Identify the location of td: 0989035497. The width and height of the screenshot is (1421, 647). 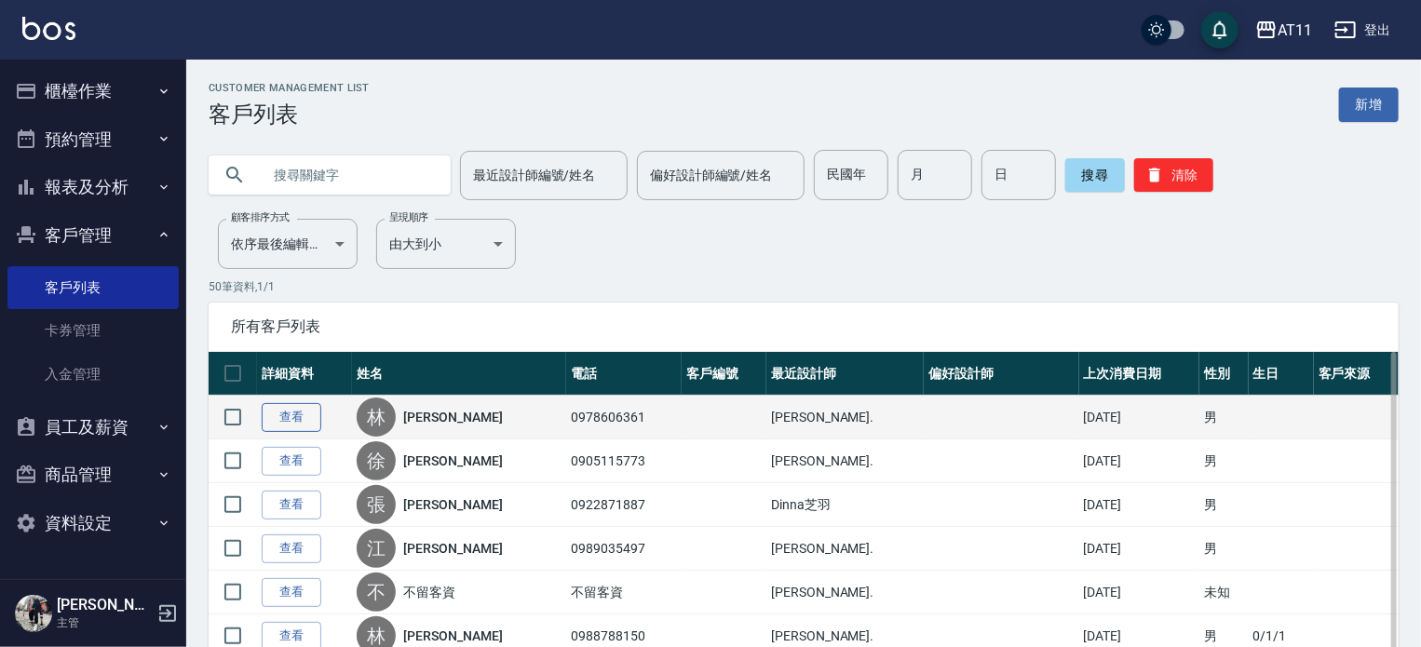
(624, 548).